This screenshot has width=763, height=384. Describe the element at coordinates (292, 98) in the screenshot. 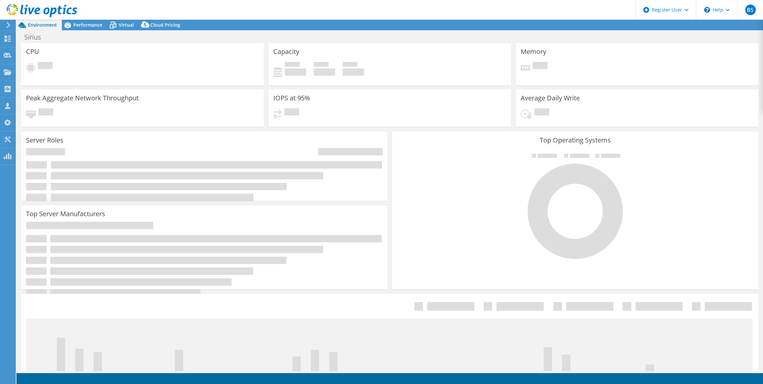

I see `h3: IOPS at 95%` at that location.